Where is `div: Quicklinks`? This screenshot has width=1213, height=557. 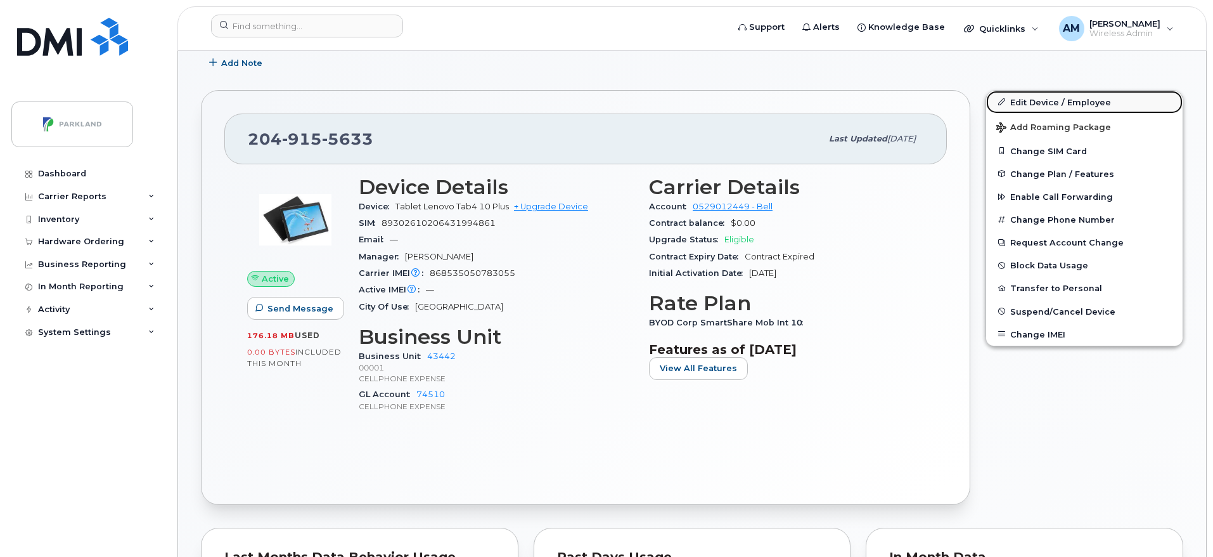
div: Quicklinks is located at coordinates (1001, 29).